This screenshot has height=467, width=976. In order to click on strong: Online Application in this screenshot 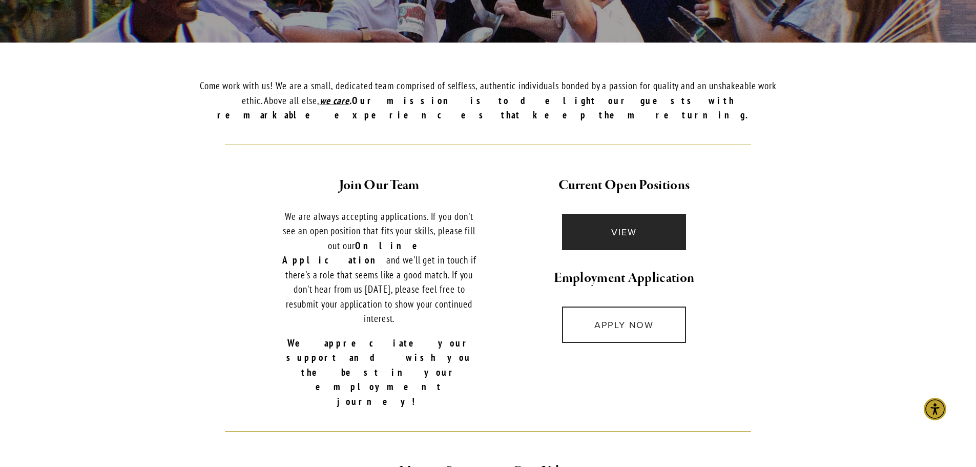, I will do `click(362, 253)`.